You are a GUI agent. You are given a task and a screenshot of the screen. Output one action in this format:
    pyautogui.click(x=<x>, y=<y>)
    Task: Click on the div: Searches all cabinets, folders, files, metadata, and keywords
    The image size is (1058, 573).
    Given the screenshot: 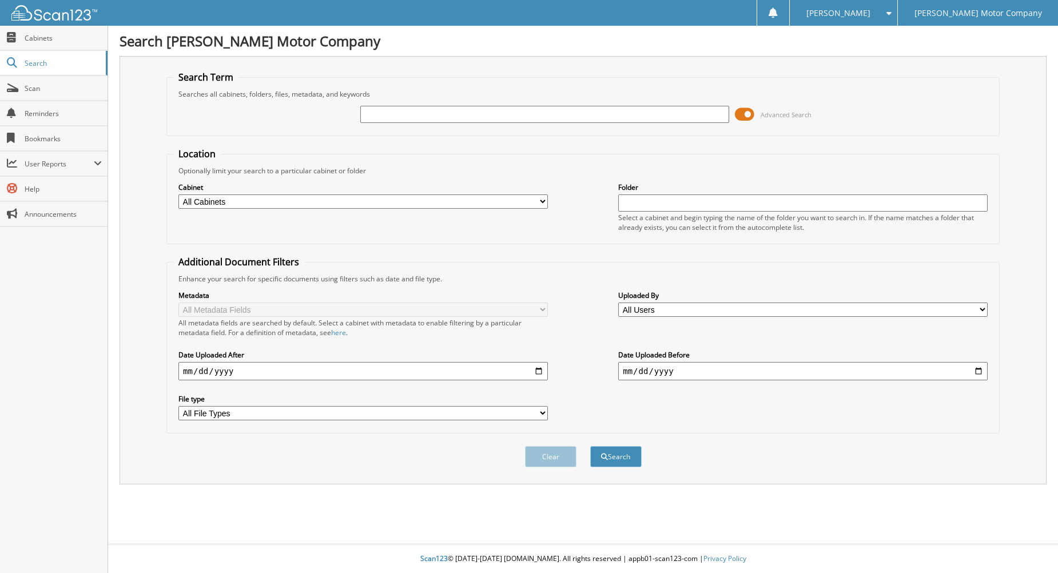 What is the action you would take?
    pyautogui.click(x=583, y=94)
    